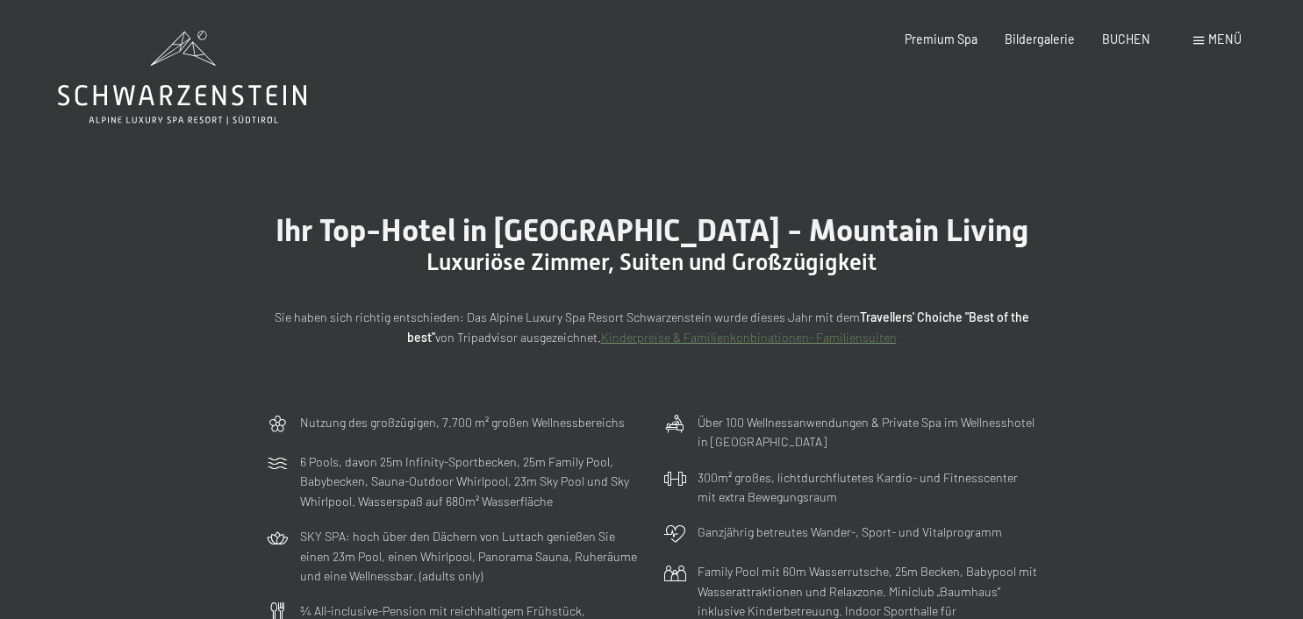 This screenshot has width=1303, height=619. I want to click on span: BUCHEN, so click(1126, 39).